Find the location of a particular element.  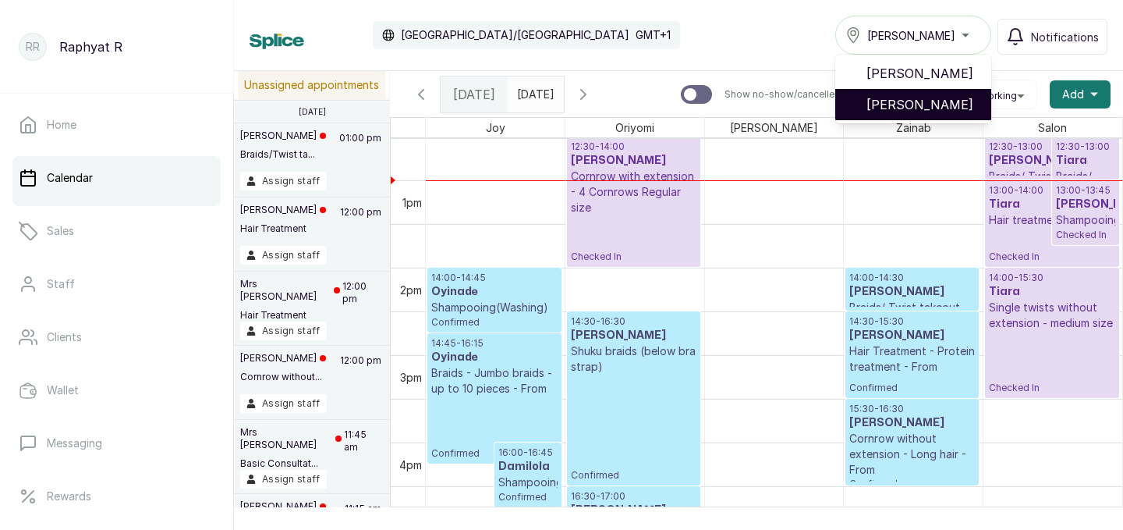

h3: Damilola is located at coordinates (528, 466).